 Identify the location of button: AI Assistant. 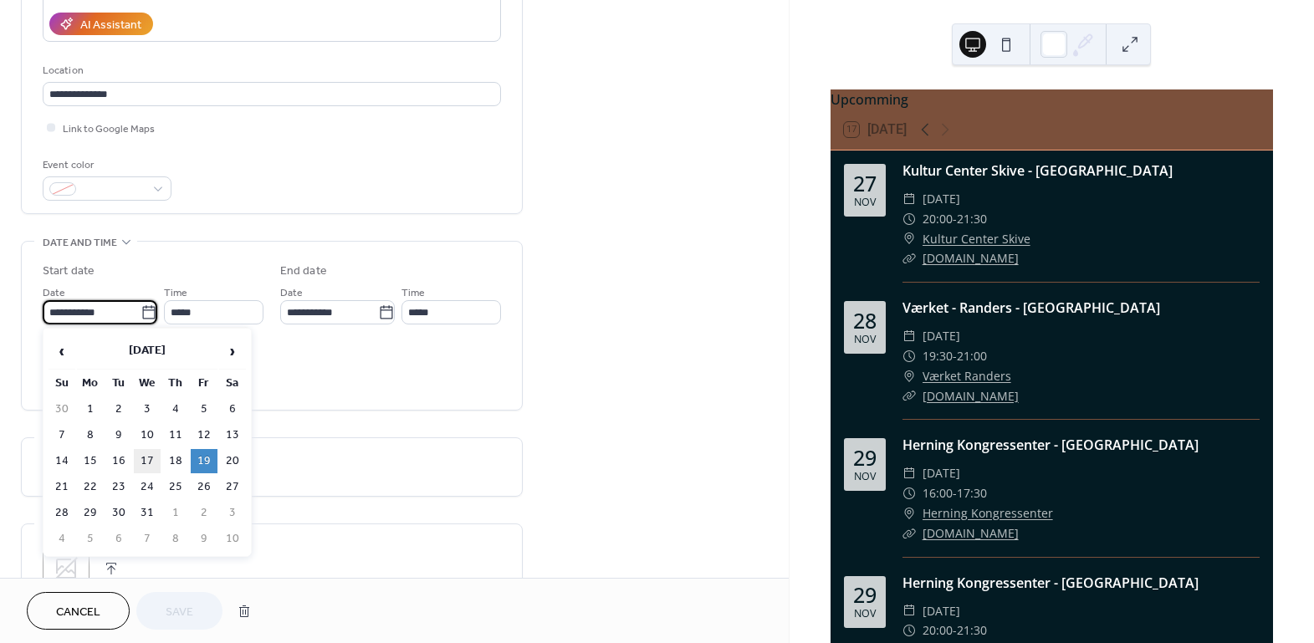
(101, 23).